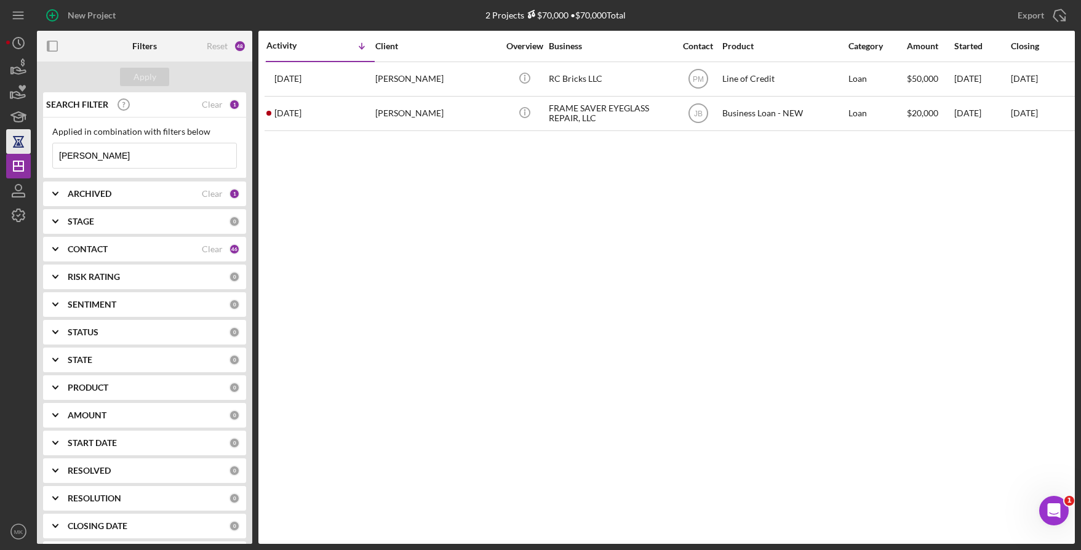 The width and height of the screenshot is (1081, 550). I want to click on div: 2 Projects • $70,000 Total, so click(556, 15).